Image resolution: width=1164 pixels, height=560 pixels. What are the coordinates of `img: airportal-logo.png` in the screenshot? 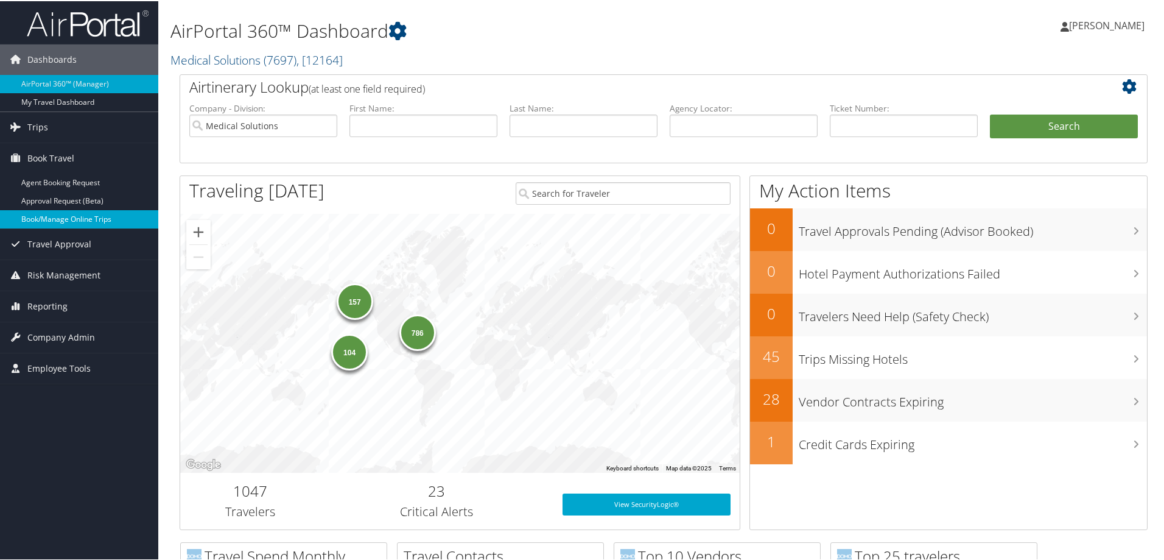 It's located at (88, 22).